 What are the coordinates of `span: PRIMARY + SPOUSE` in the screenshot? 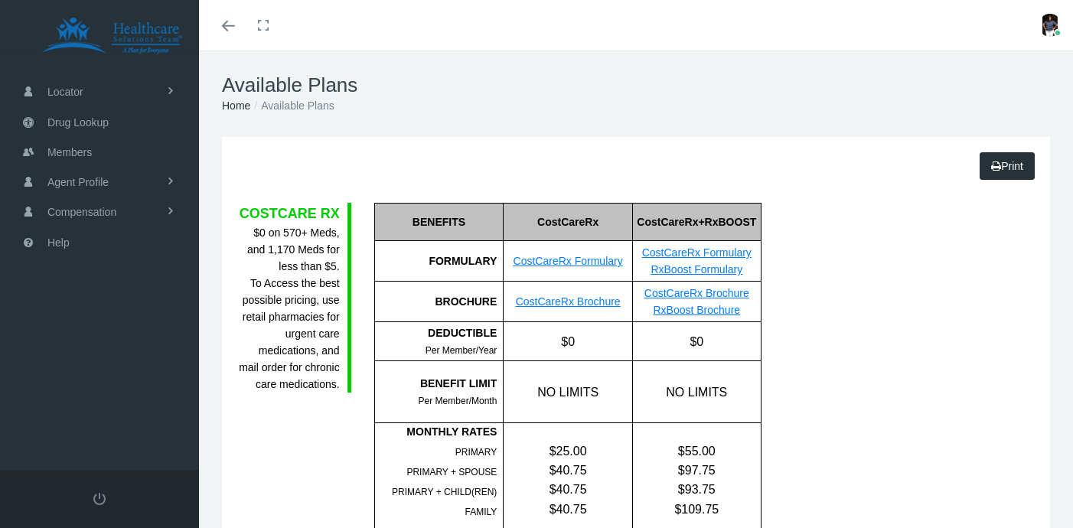 It's located at (452, 472).